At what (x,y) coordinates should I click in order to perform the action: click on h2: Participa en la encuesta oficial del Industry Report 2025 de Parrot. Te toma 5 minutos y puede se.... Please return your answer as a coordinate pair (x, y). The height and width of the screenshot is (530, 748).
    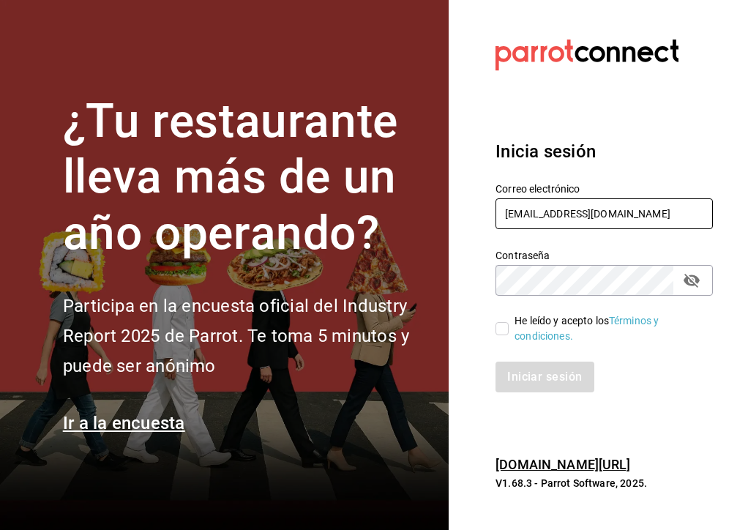
    Looking at the image, I should click on (247, 336).